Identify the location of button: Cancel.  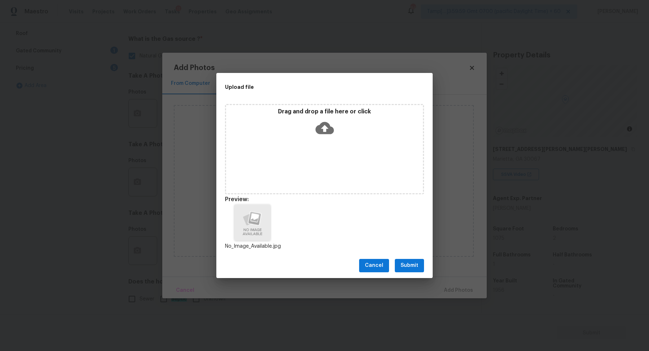
(374, 265).